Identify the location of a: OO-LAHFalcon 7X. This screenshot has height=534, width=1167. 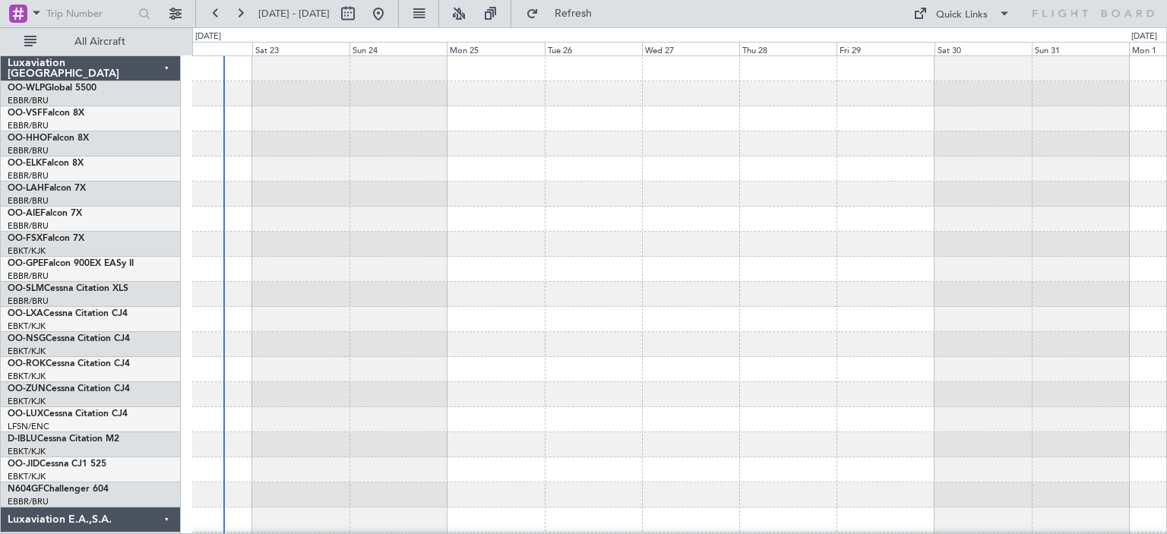
(46, 188).